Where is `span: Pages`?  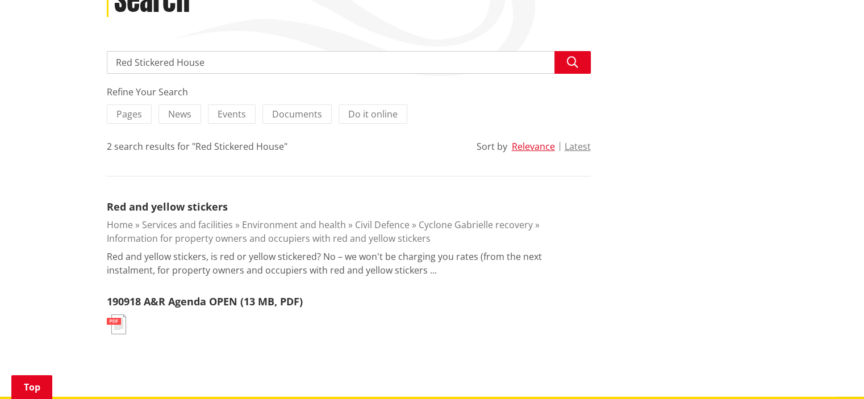 span: Pages is located at coordinates (129, 114).